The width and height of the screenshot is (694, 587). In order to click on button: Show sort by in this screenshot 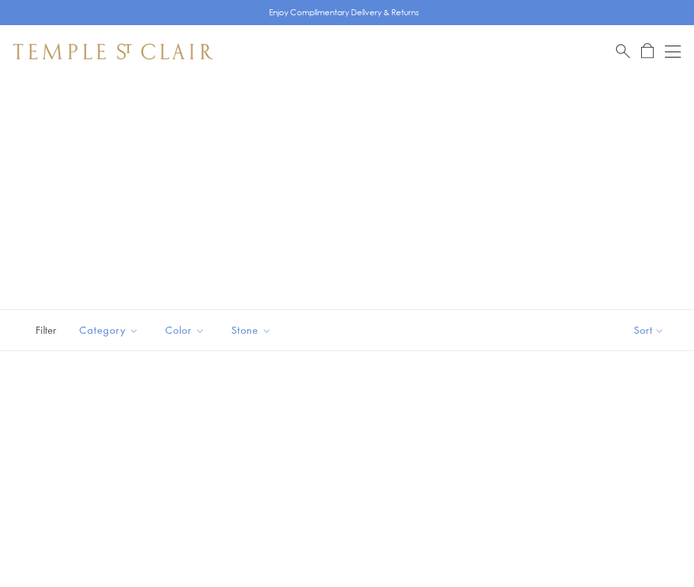, I will do `click(649, 330)`.